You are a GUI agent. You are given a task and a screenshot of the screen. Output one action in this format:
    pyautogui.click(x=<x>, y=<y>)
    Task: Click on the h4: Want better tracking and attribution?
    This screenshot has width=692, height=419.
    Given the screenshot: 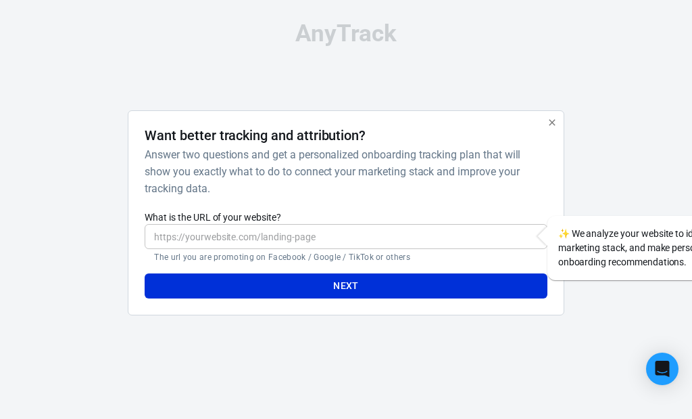 What is the action you would take?
    pyautogui.click(x=255, y=135)
    